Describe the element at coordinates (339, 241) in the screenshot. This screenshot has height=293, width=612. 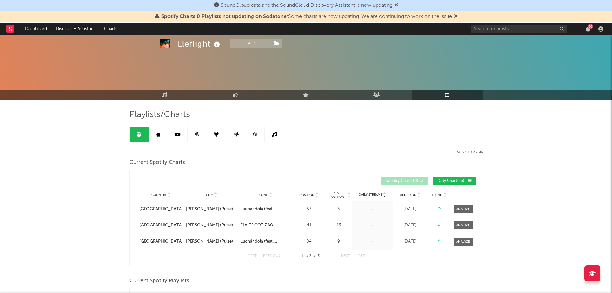
I see `div: 9` at that location.